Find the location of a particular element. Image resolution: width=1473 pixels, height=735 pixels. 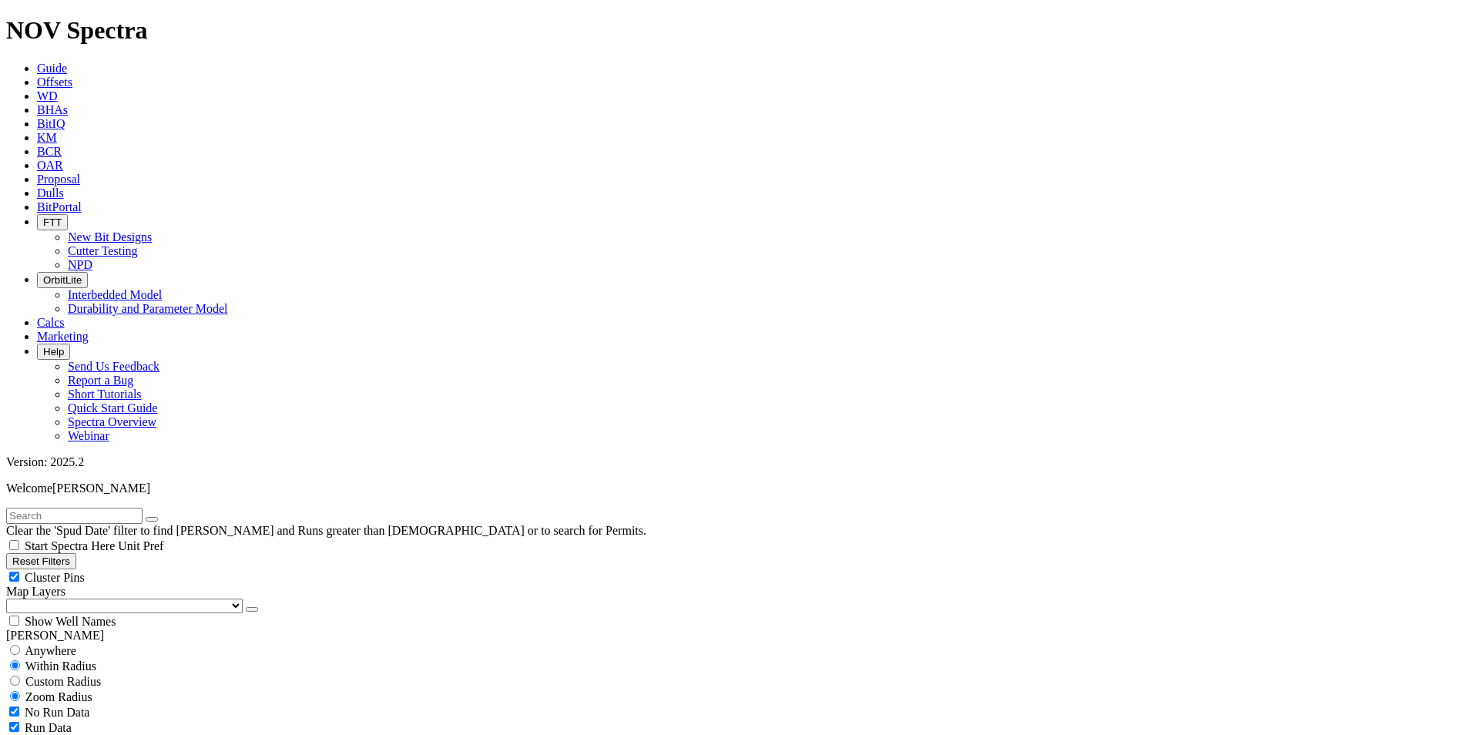

span: OAR is located at coordinates (50, 165).